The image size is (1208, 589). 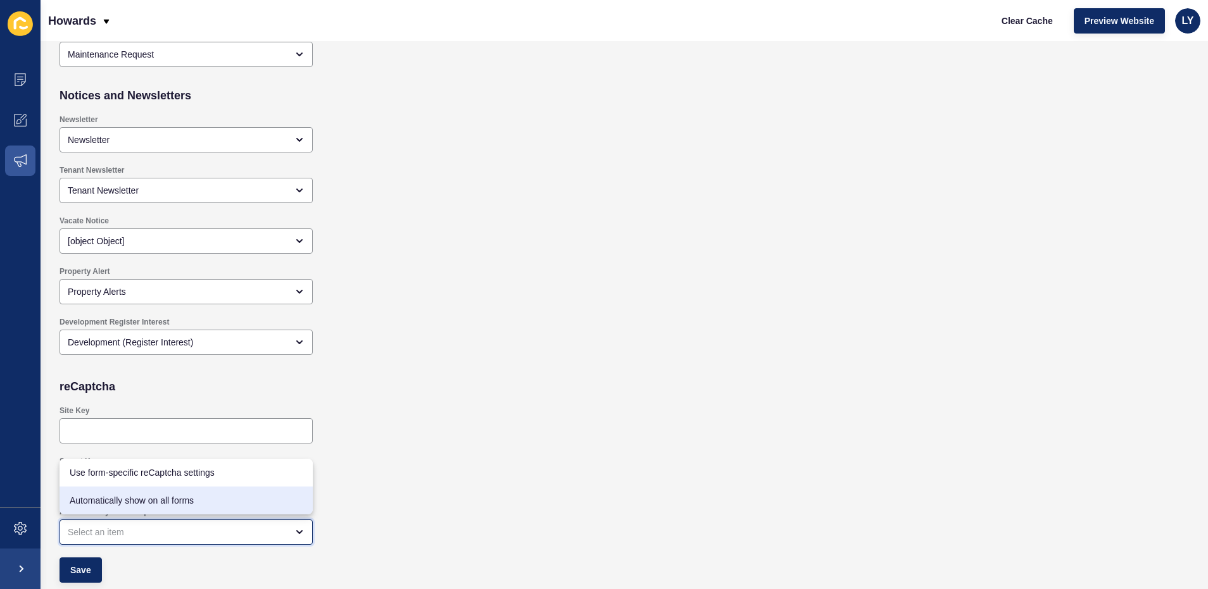 What do you see at coordinates (85, 272) in the screenshot?
I see `label: Property Alert` at bounding box center [85, 272].